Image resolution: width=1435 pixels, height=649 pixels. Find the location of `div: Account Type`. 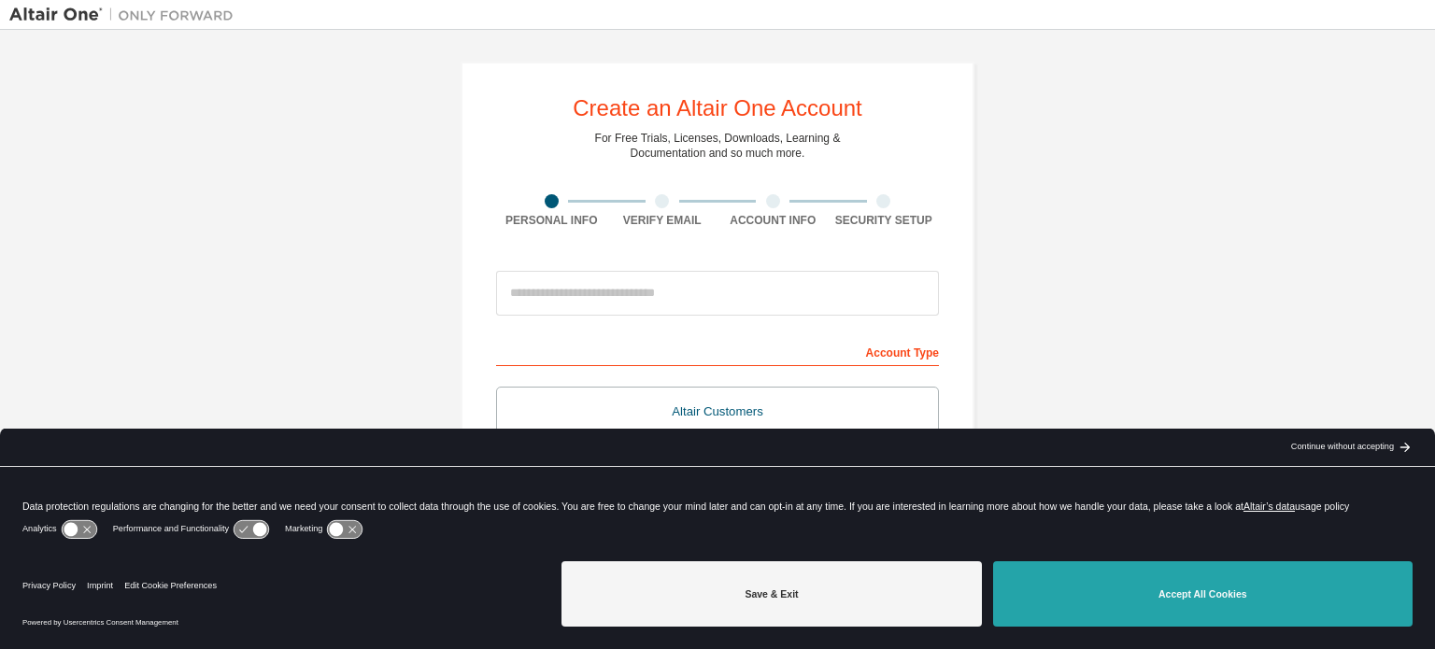

div: Account Type is located at coordinates (718, 351).